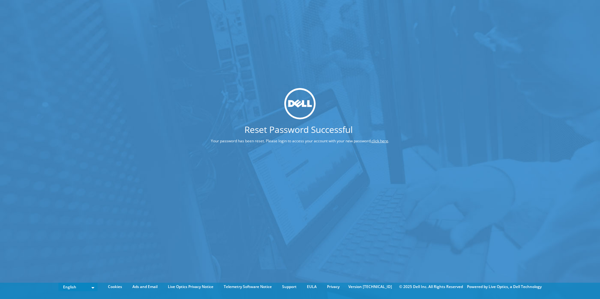 The width and height of the screenshot is (600, 299). Describe the element at coordinates (190, 287) in the screenshot. I see `a: Live Optics Privacy Notice` at that location.